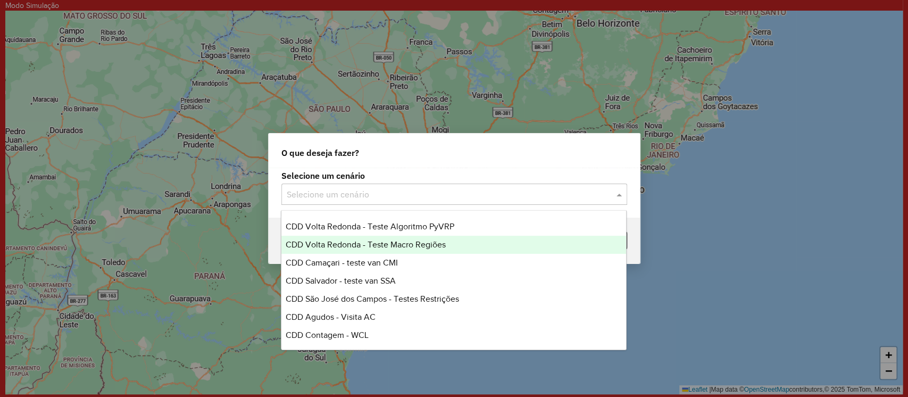 The height and width of the screenshot is (397, 908). Describe the element at coordinates (320, 153) in the screenshot. I see `span: O que deseja fazer?` at that location.